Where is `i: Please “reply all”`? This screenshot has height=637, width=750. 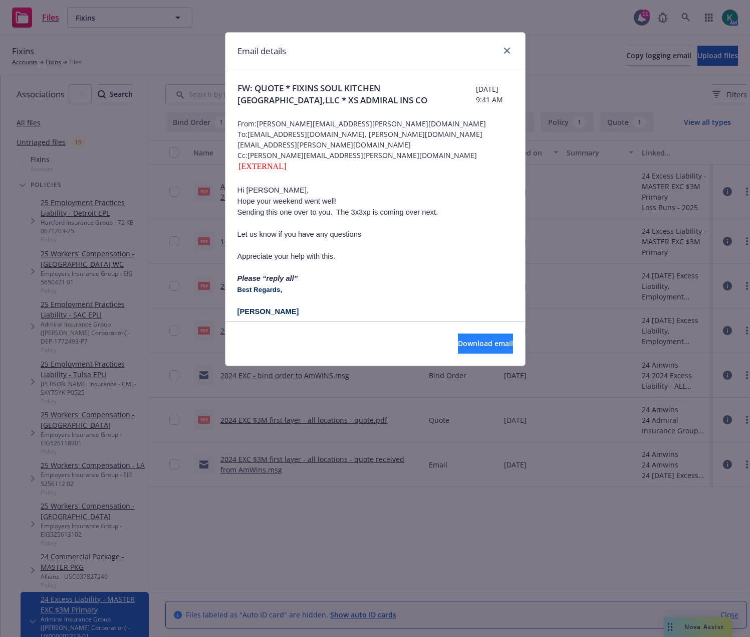
i: Please “reply all” is located at coordinates (268, 278).